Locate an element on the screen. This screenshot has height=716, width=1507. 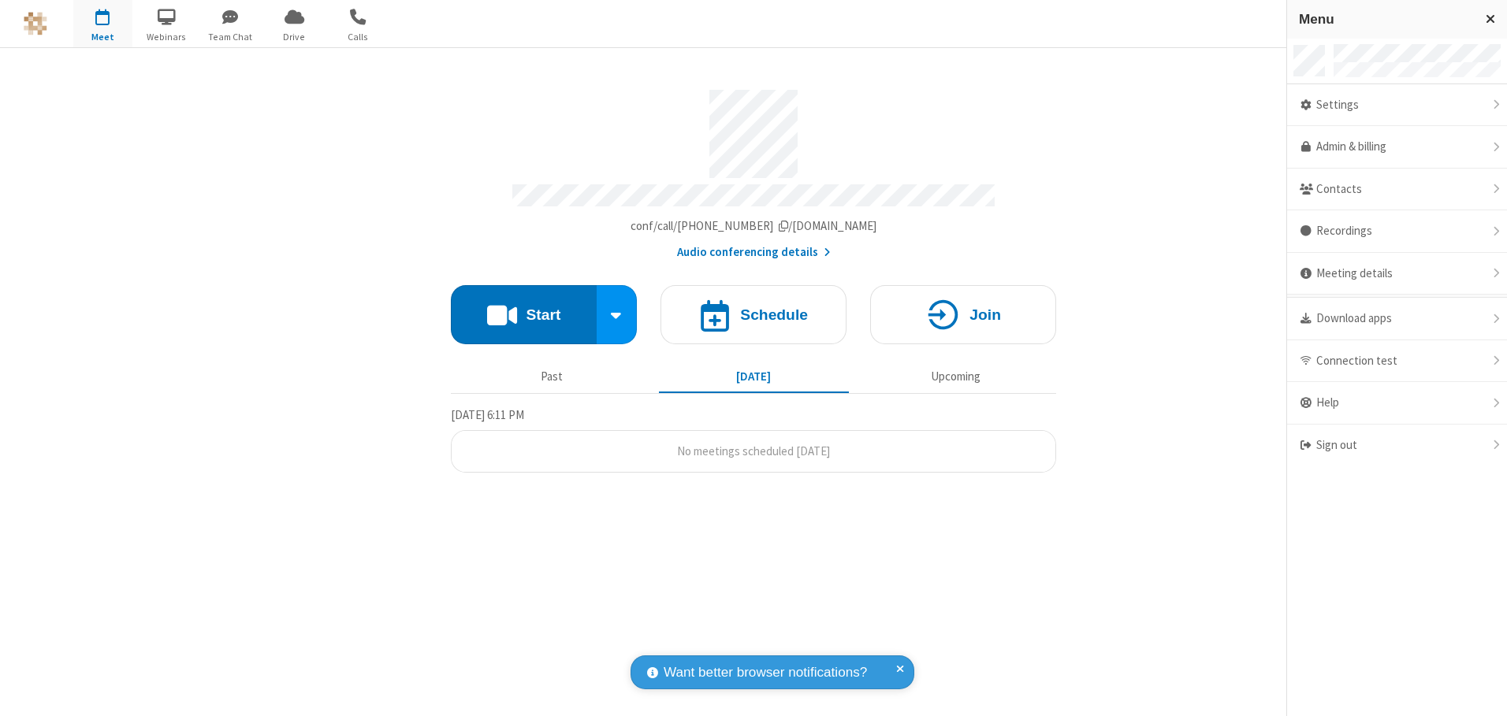
div: Connection test is located at coordinates (1396, 362).